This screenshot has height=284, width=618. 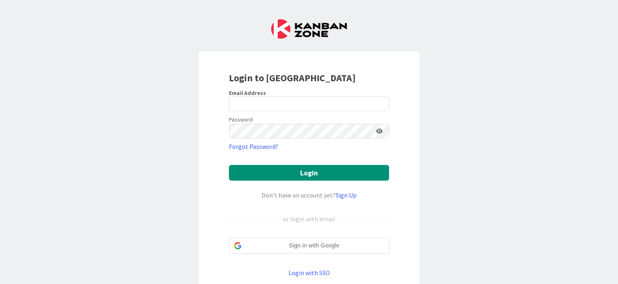 What do you see at coordinates (314, 245) in the screenshot?
I see `span: Sign in with Google` at bounding box center [314, 245].